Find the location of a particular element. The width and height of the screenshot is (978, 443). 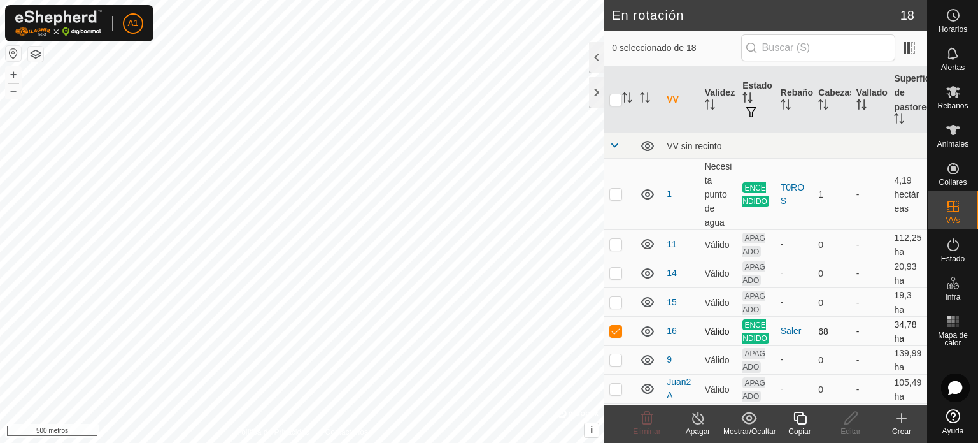

font: Superficie de pastoreo is located at coordinates (916, 92).